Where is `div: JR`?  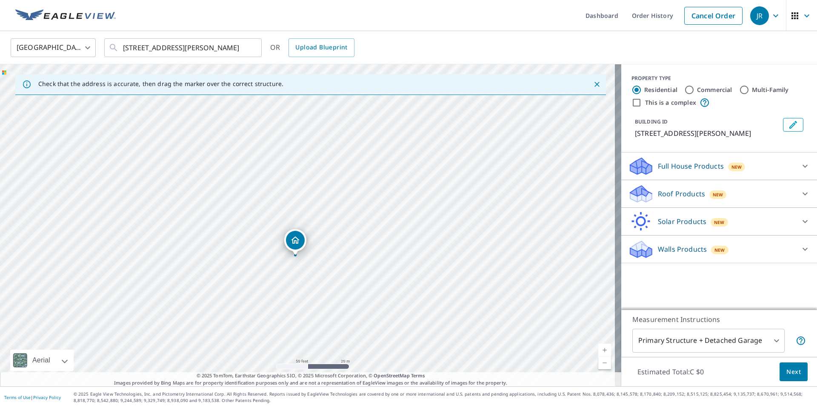
div: JR is located at coordinates (760, 16).